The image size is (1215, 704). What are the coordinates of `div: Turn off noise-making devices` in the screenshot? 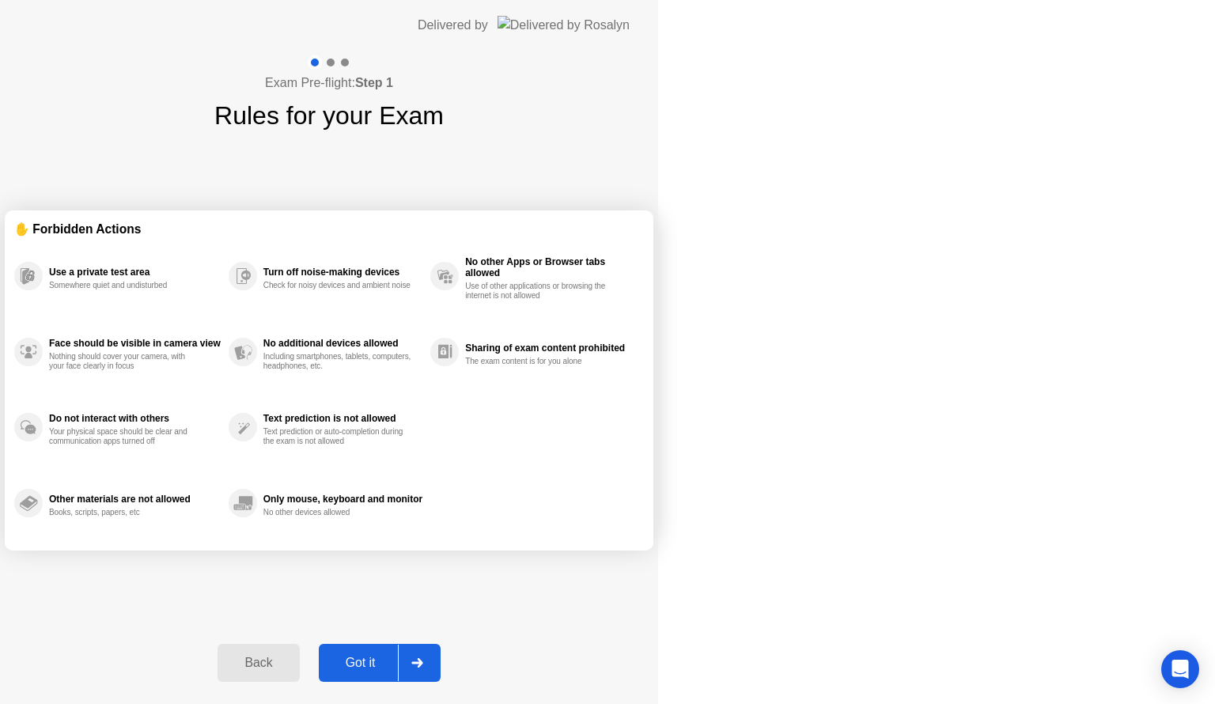 It's located at (343, 272).